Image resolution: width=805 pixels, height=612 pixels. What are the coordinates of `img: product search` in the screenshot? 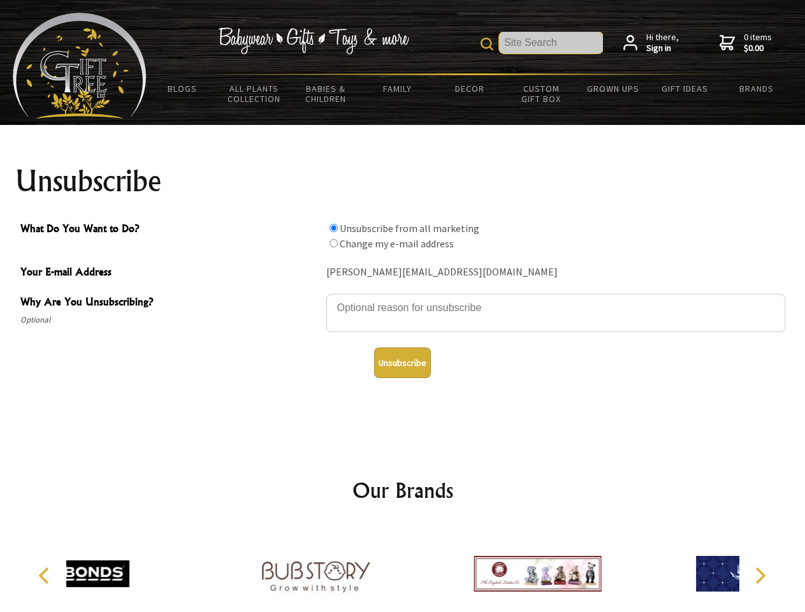 It's located at (487, 44).